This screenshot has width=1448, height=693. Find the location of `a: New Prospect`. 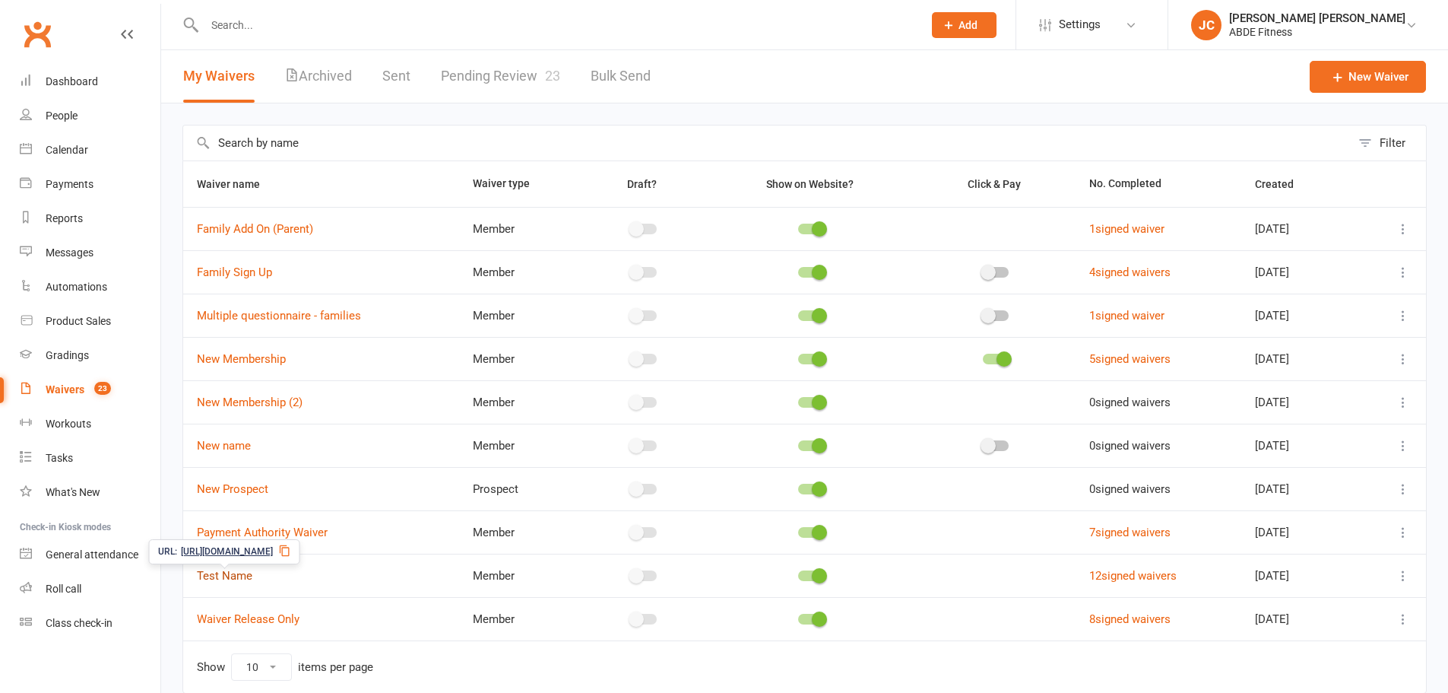

a: New Prospect is located at coordinates (233, 489).